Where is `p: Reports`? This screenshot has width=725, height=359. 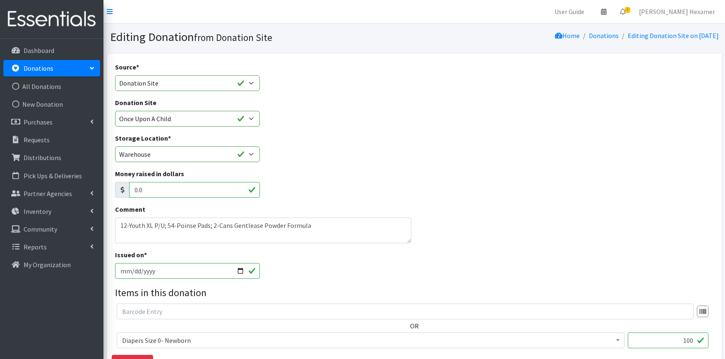 p: Reports is located at coordinates (35, 247).